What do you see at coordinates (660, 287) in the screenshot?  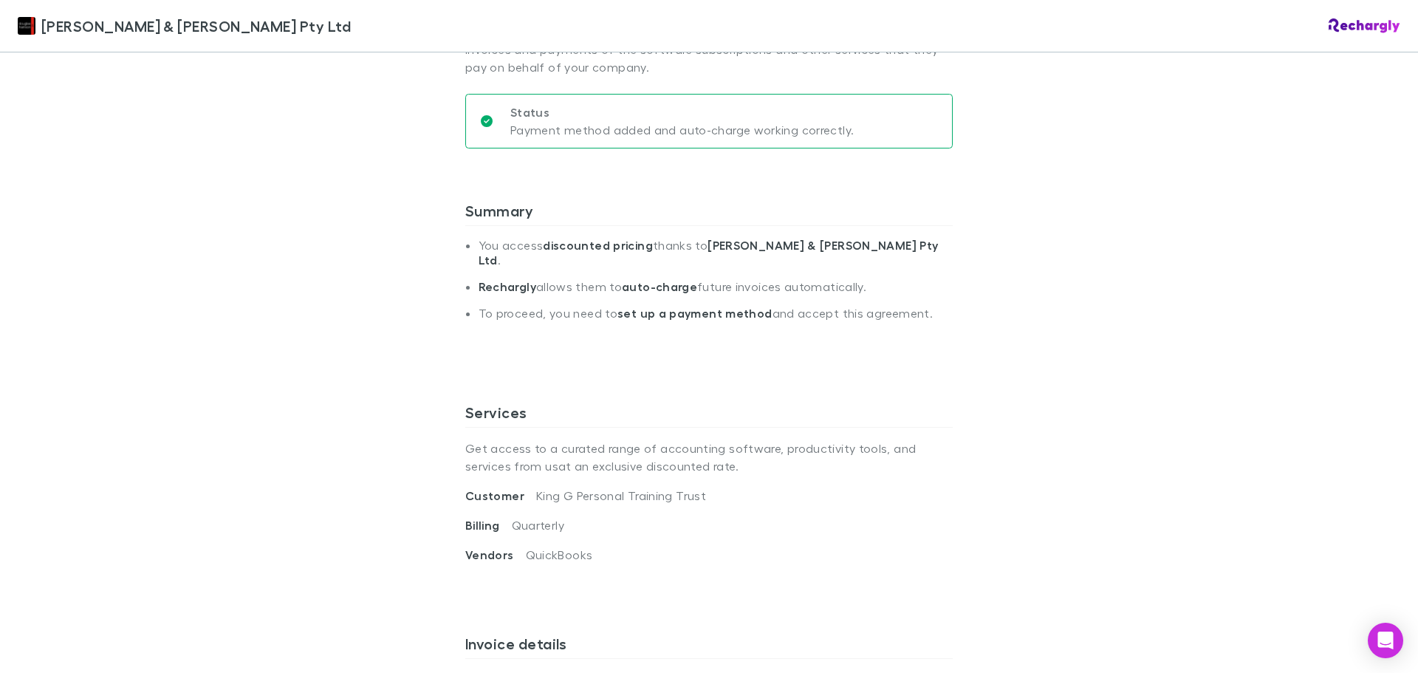 I see `strong: auto-charge` at bounding box center [660, 287].